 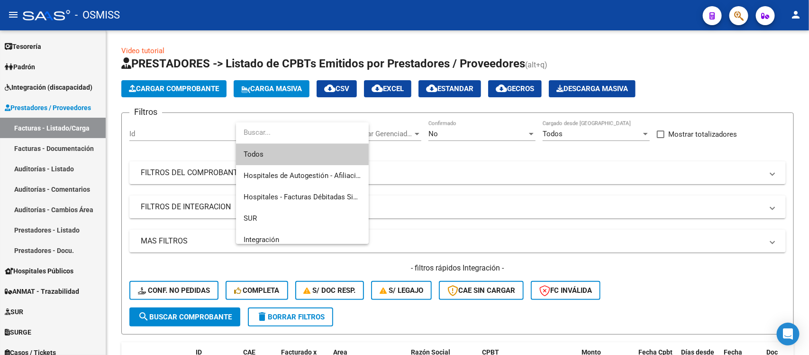 What do you see at coordinates (308, 175) in the screenshot?
I see `span: Hospitales de Autogestión - Afiliaciones` at bounding box center [308, 175].